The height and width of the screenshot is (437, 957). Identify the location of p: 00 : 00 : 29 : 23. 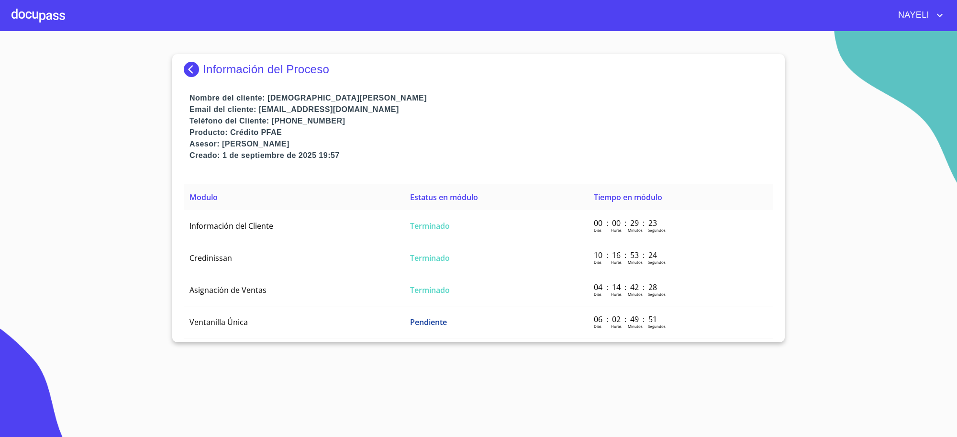
(626, 223).